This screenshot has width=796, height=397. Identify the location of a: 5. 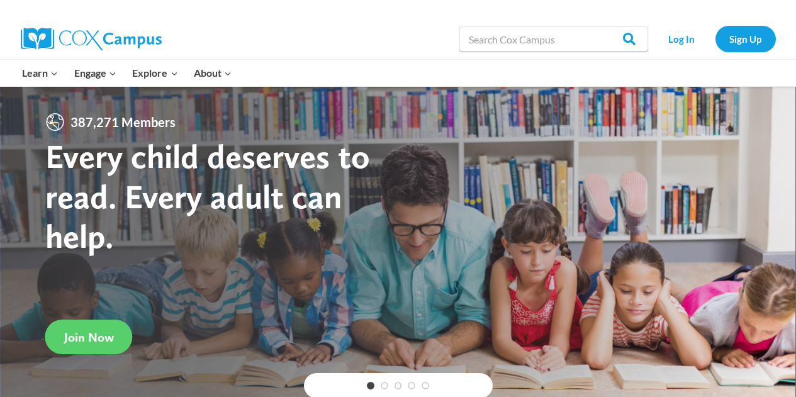
(425, 386).